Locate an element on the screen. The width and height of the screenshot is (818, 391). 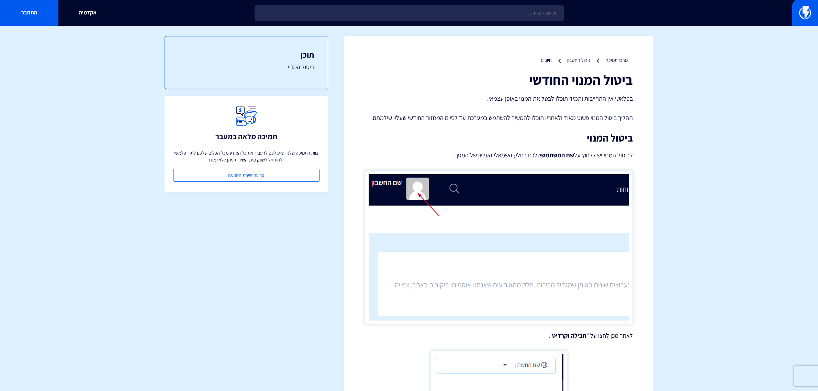
h2: ביטול המנוי is located at coordinates (499, 138).